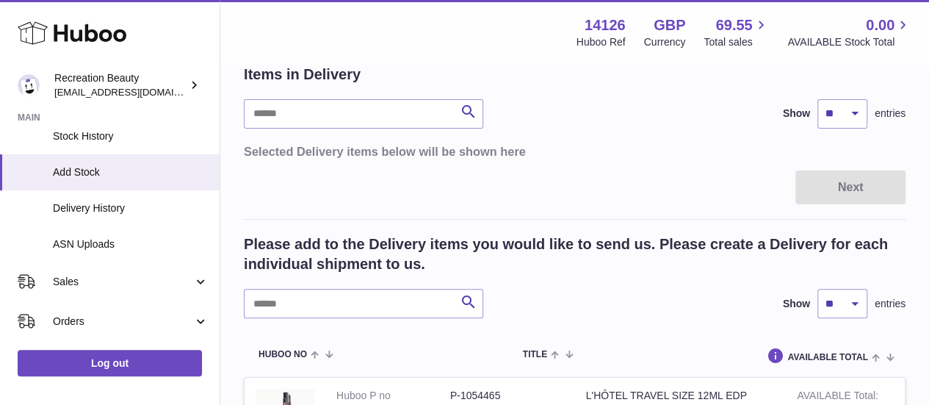  What do you see at coordinates (837, 397) in the screenshot?
I see `strong: AVAILABLE Total` at bounding box center [837, 397].